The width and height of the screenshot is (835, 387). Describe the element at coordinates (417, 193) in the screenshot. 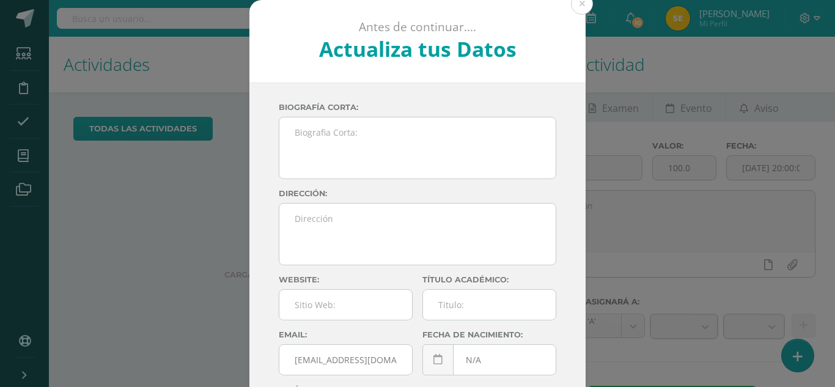

I see `label: Dirección:` at that location.